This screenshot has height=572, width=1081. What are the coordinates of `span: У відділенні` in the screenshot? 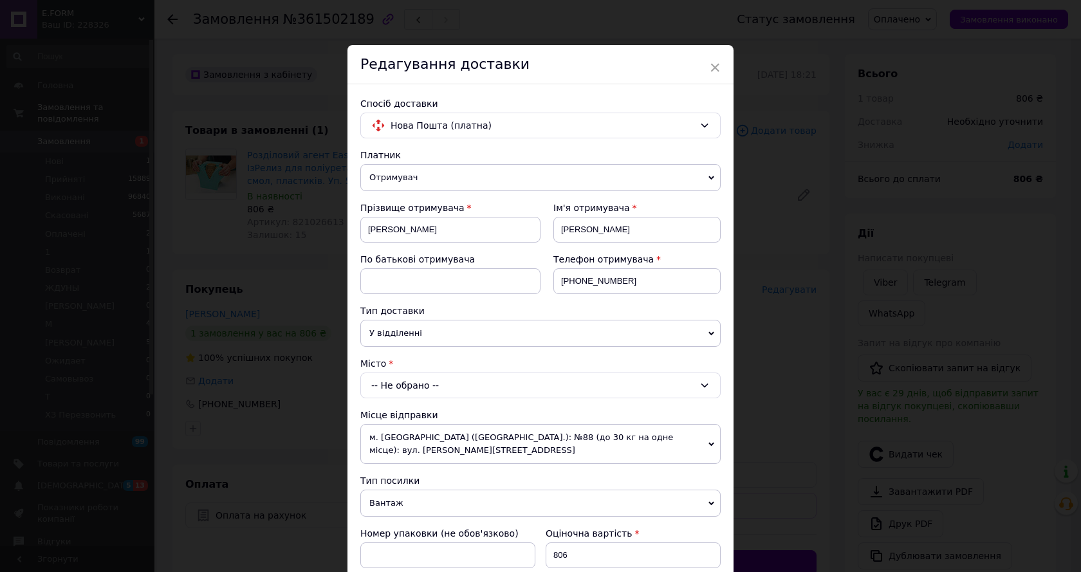 It's located at (540, 333).